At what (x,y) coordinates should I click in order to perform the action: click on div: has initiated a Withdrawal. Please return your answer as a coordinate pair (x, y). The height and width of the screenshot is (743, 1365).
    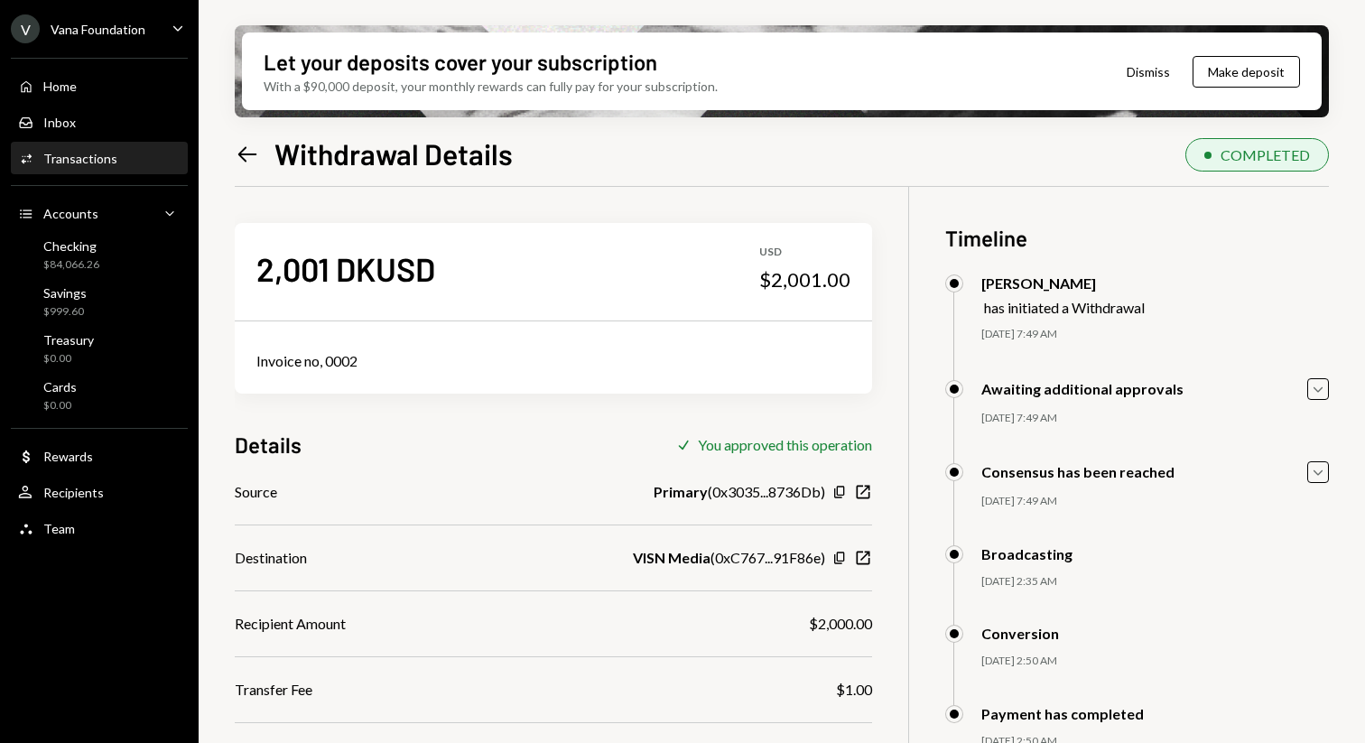
    Looking at the image, I should click on (1065, 307).